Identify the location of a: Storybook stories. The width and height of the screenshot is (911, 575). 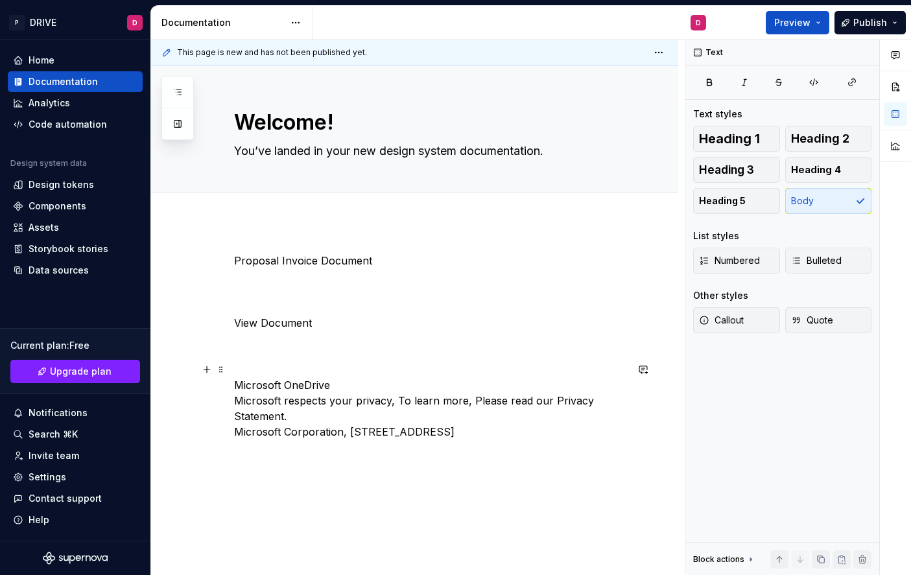
(75, 249).